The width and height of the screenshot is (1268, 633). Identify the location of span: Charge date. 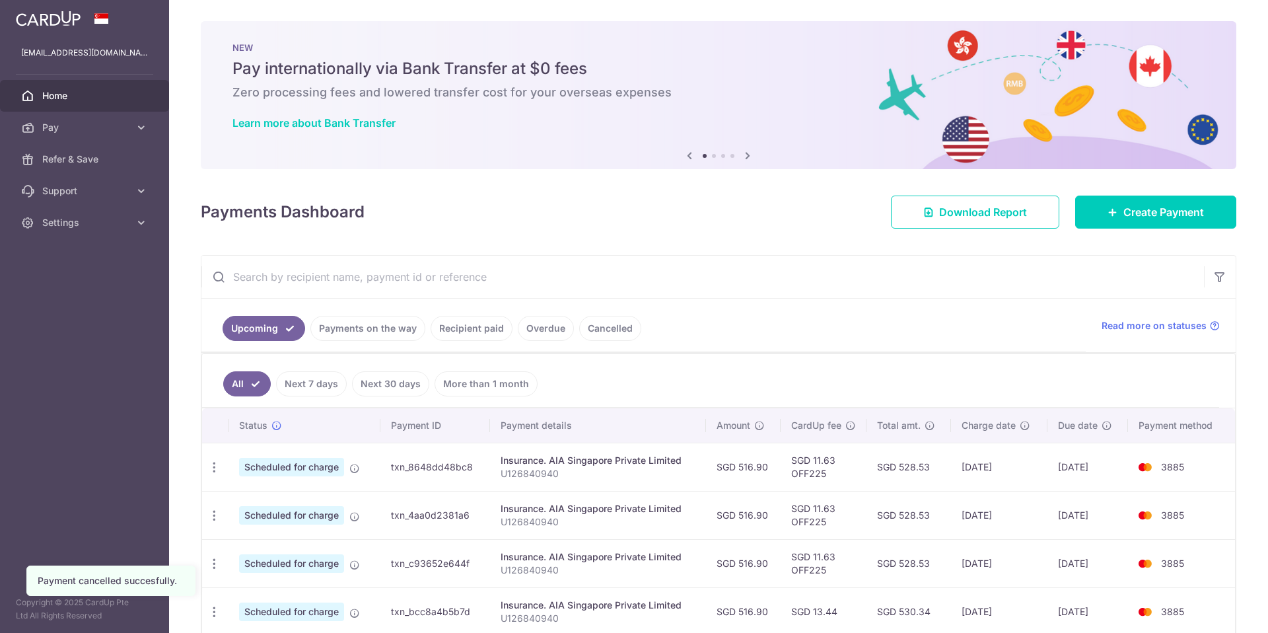
(988, 425).